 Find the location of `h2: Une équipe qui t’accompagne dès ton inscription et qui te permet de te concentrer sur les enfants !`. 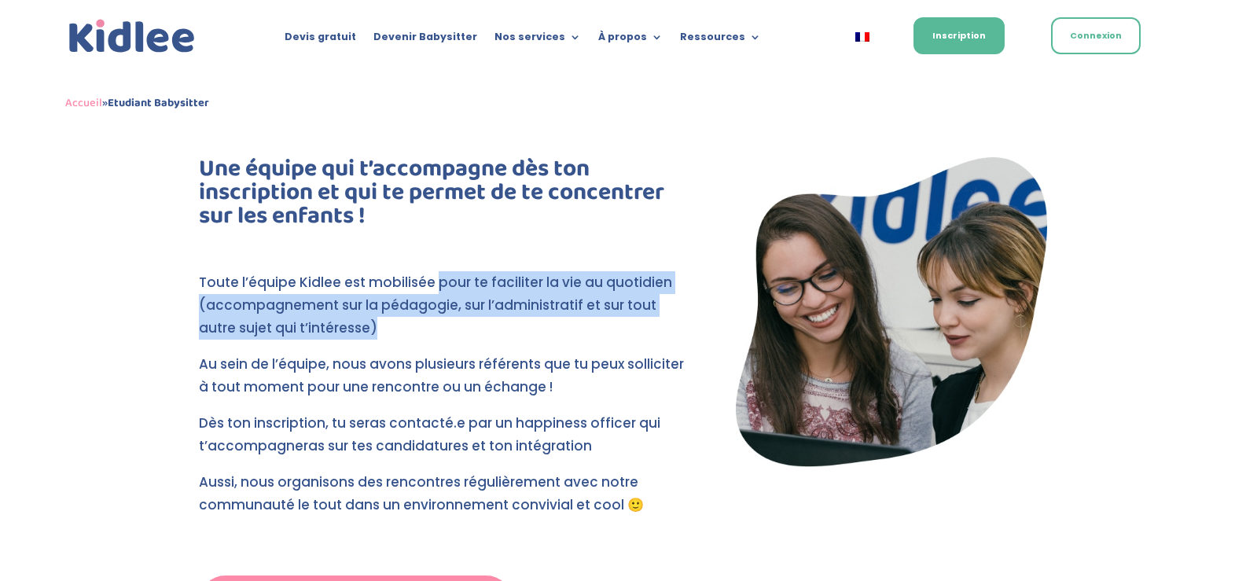

h2: Une équipe qui t’accompagne dès ton inscription et qui te permet de te concentrer sur les enfants ! is located at coordinates (444, 197).